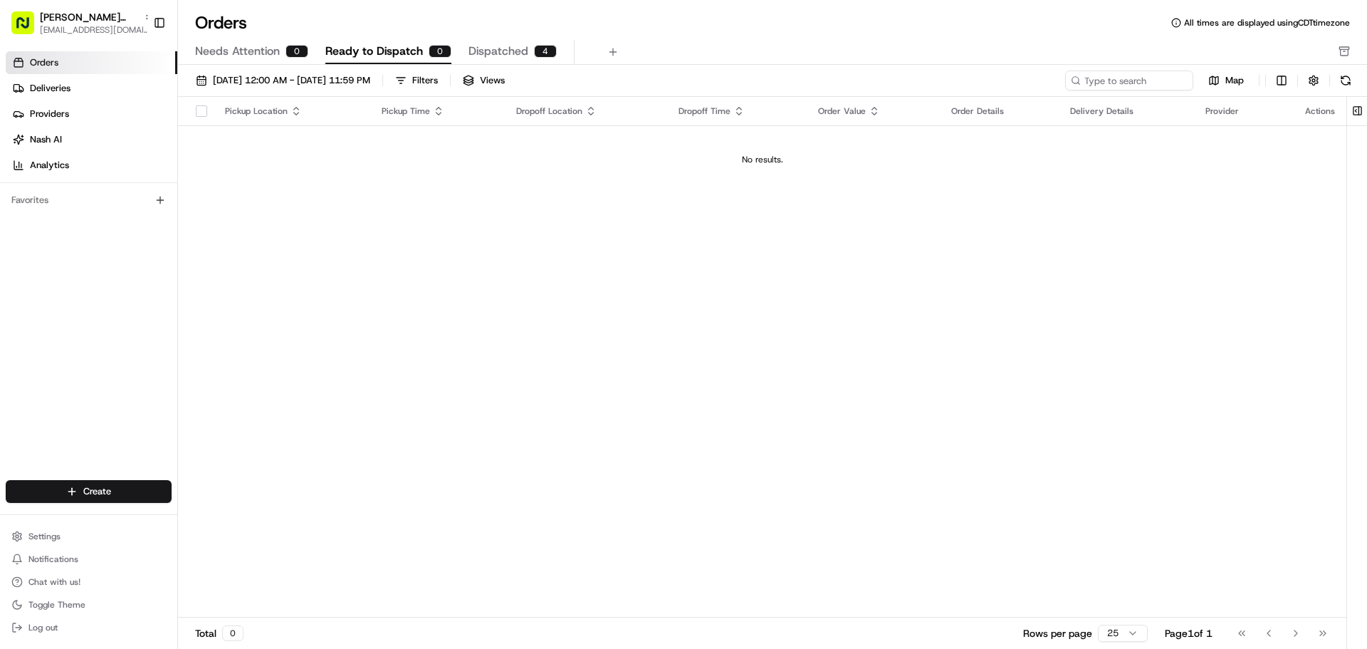 Image resolution: width=1367 pixels, height=649 pixels. Describe the element at coordinates (91, 63) in the screenshot. I see `a: Orders` at that location.